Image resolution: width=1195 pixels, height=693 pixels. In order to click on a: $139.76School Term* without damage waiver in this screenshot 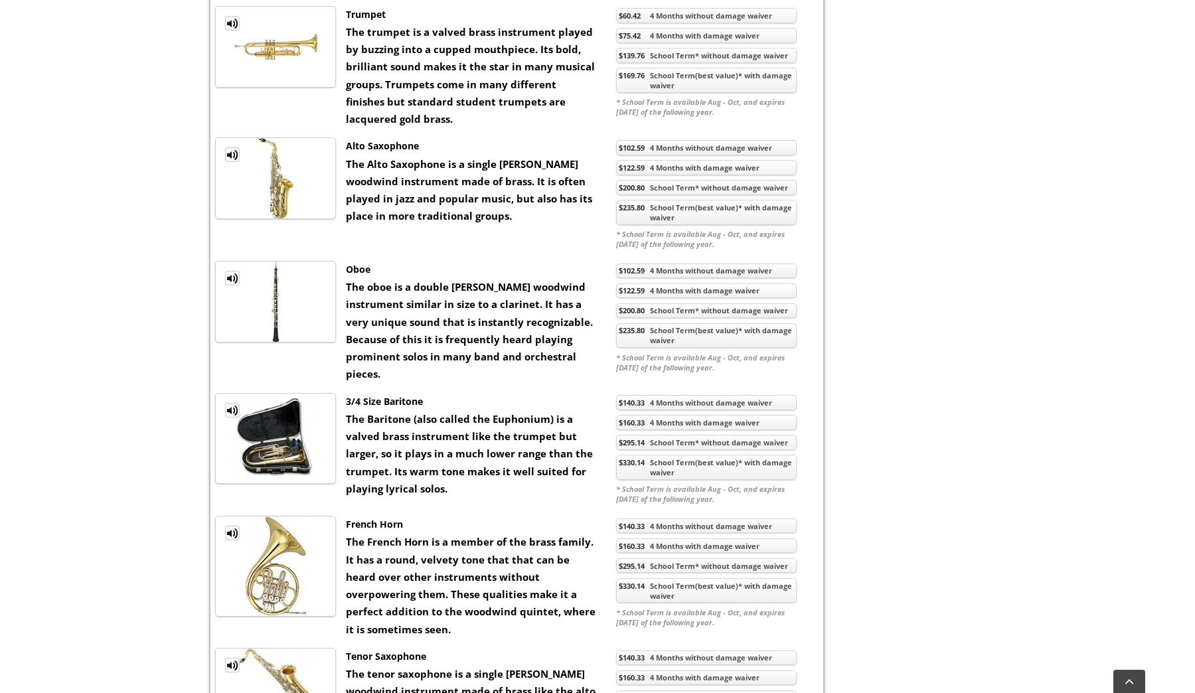, I will do `click(707, 55)`.